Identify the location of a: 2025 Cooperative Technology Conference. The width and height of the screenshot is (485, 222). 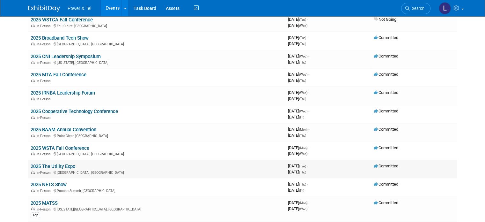
(74, 111).